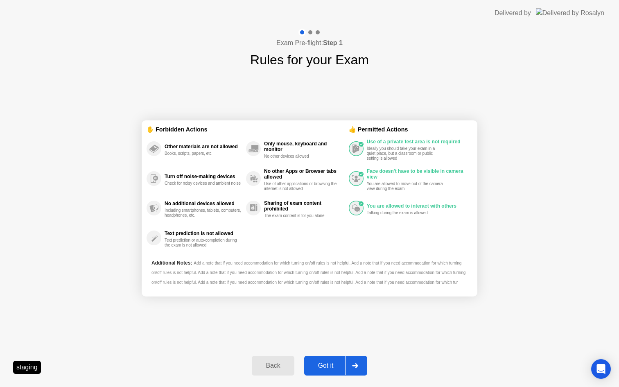 The width and height of the screenshot is (619, 387). Describe the element at coordinates (302, 186) in the screenshot. I see `div: Use of other applications or browsing the internet is not allowed` at that location.